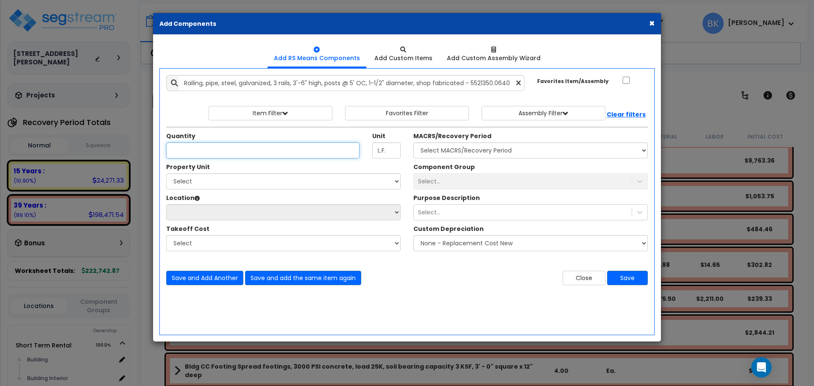 The height and width of the screenshot is (386, 814). Describe the element at coordinates (447, 198) in the screenshot. I see `label: A Purpose Description Prefix can be used to customize the Item Description that will be shown in ...` at that location.